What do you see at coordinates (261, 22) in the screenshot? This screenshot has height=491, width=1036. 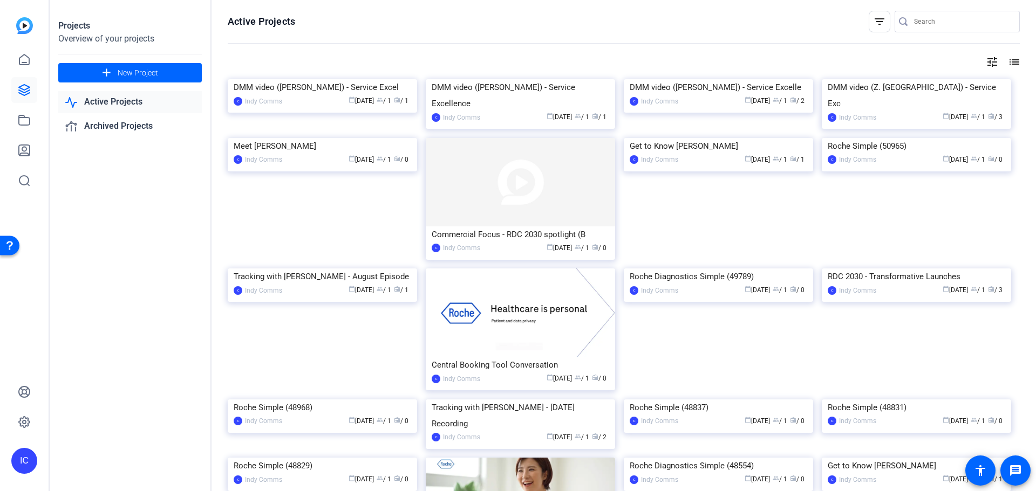 I see `h1: Active Projects` at bounding box center [261, 22].